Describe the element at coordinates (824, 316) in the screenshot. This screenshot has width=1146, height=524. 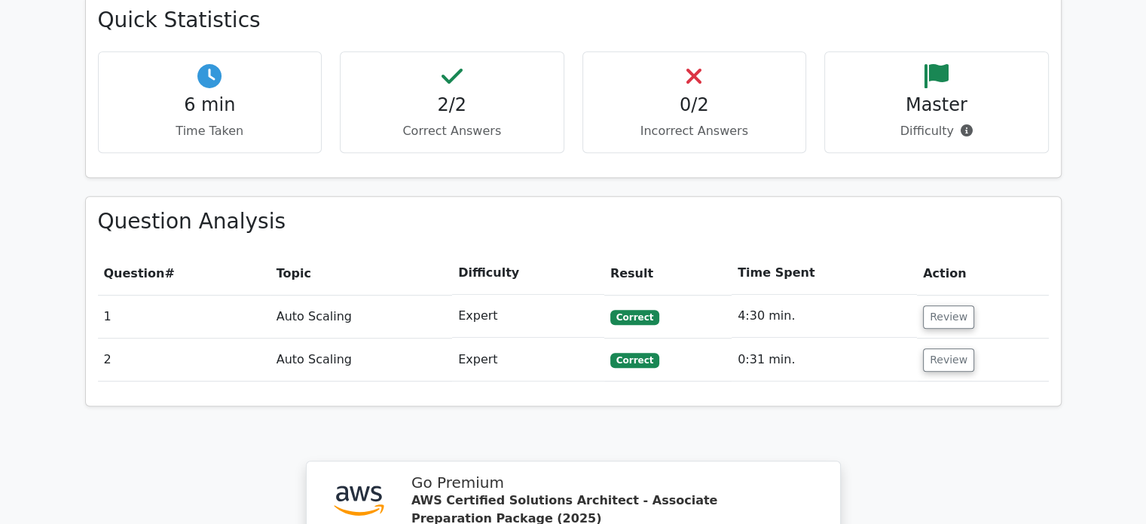
I see `td: 4:30 min.` at that location.